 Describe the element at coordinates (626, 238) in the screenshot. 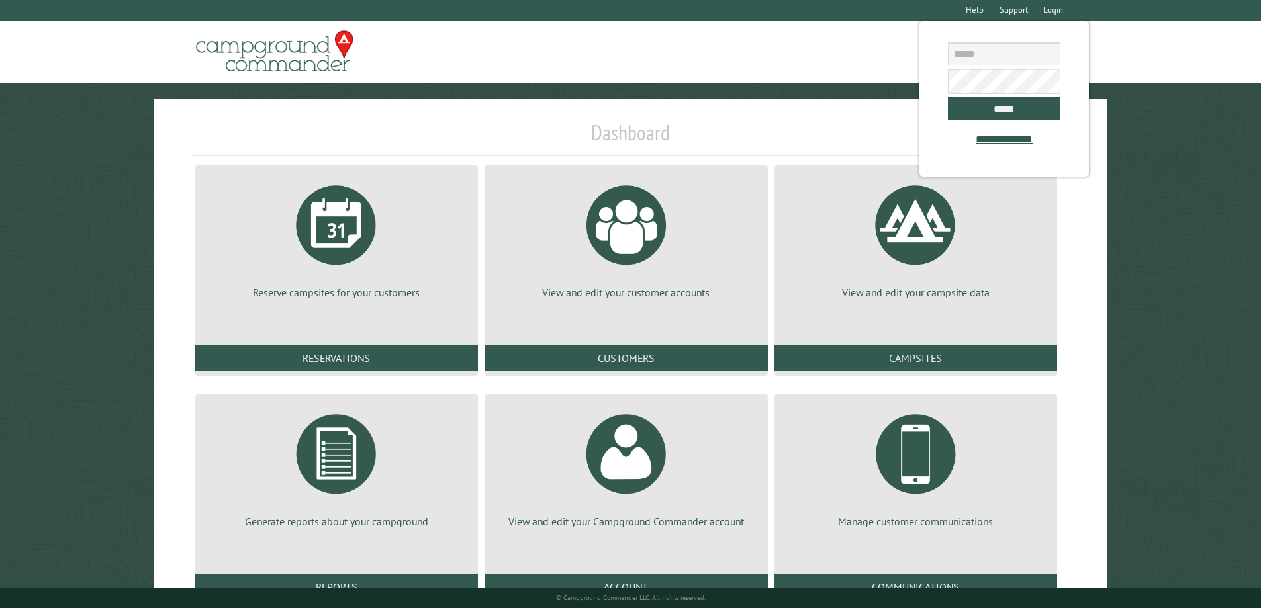

I see `a: View and edit your customer accounts` at that location.